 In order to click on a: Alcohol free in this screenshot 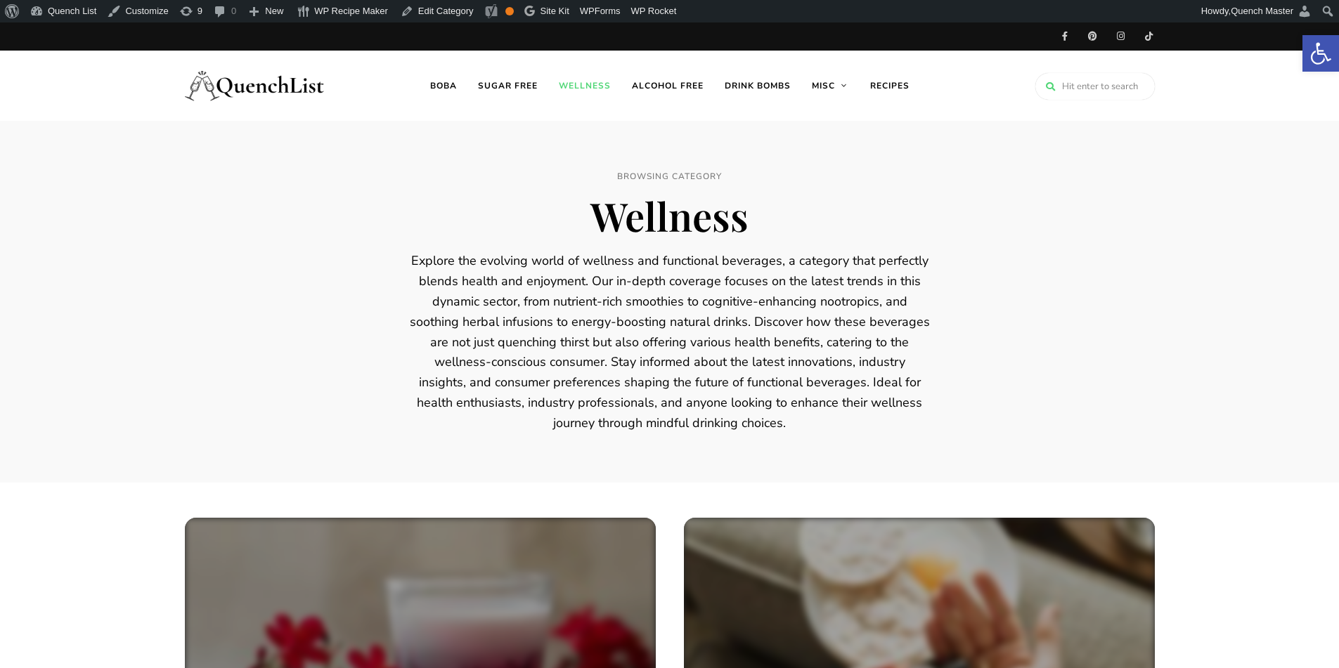, I will do `click(668, 86)`.